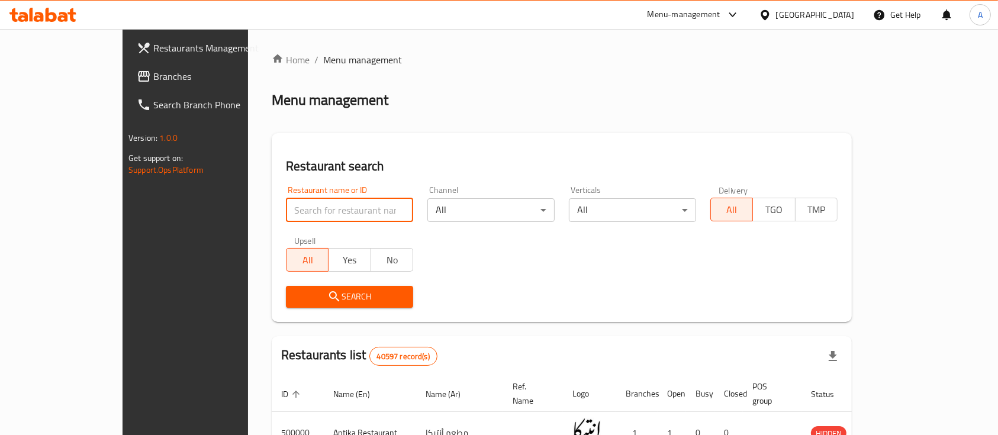 This screenshot has width=998, height=435. I want to click on a: Restaurants Management, so click(208, 48).